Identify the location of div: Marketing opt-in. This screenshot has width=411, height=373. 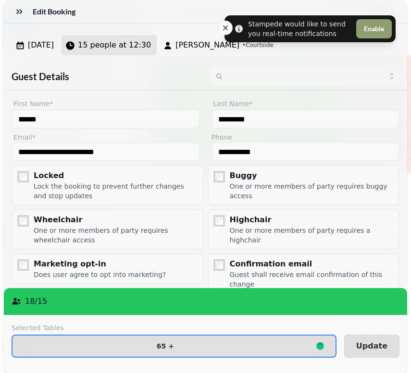
(99, 264).